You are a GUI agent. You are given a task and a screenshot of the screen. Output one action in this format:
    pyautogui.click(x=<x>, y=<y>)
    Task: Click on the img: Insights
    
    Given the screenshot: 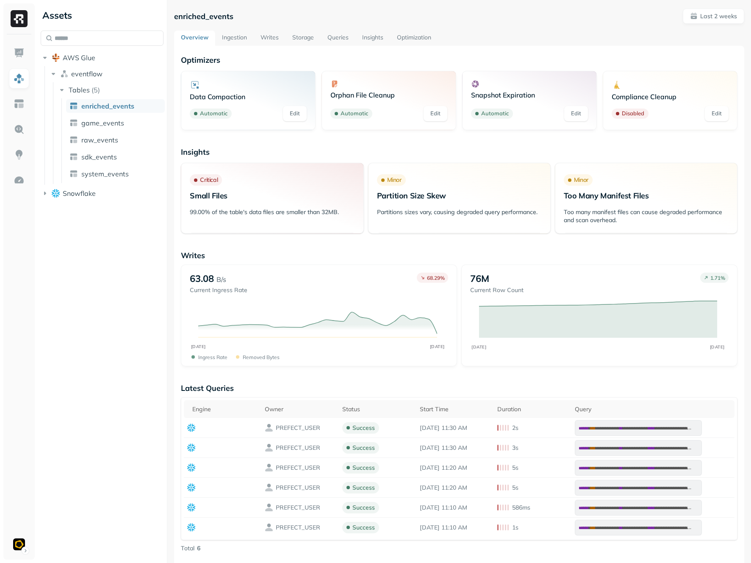 What is the action you would take?
    pyautogui.click(x=19, y=155)
    